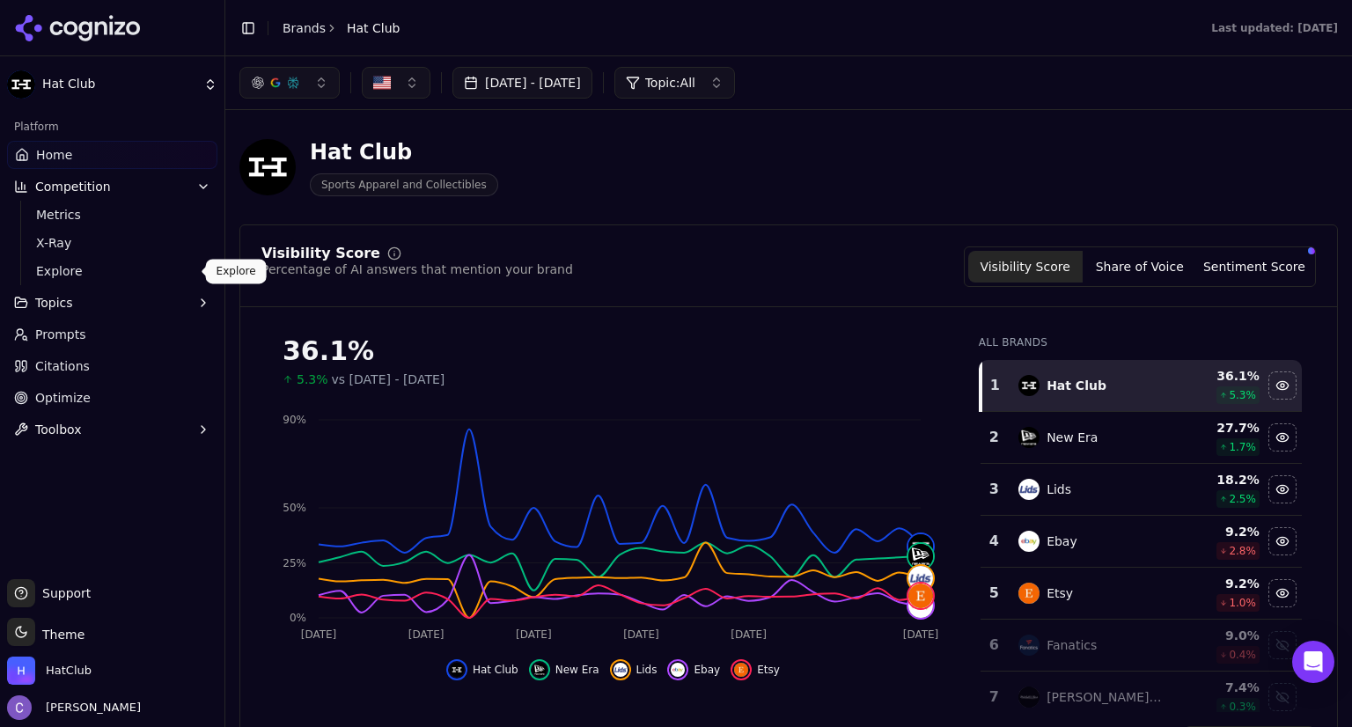 The image size is (1352, 727). Describe the element at coordinates (1061, 541) in the screenshot. I see `div: Ebay` at that location.